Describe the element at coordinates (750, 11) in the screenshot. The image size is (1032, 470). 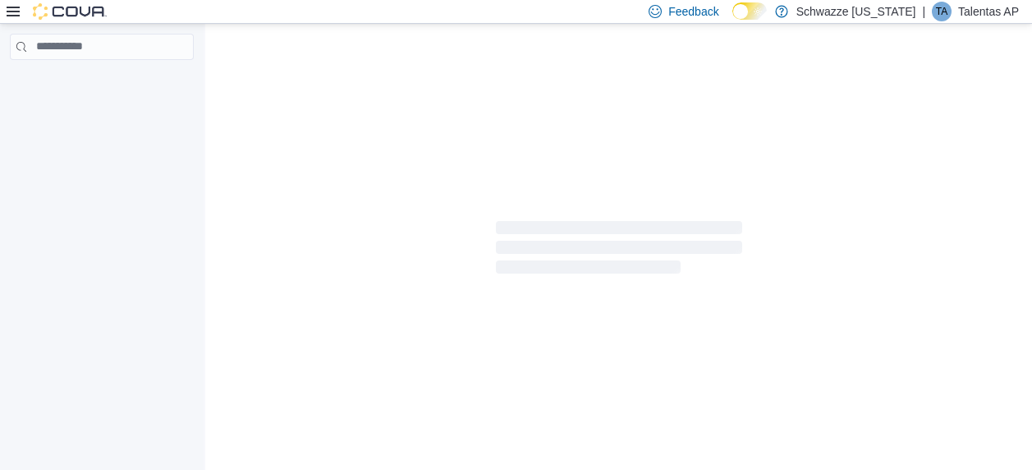
I see `input: Dark Mode` at that location.